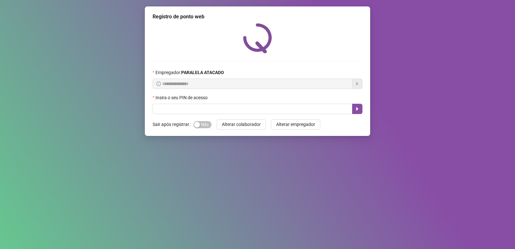  Describe the element at coordinates (173, 124) in the screenshot. I see `label: Sair após registrar` at that location.